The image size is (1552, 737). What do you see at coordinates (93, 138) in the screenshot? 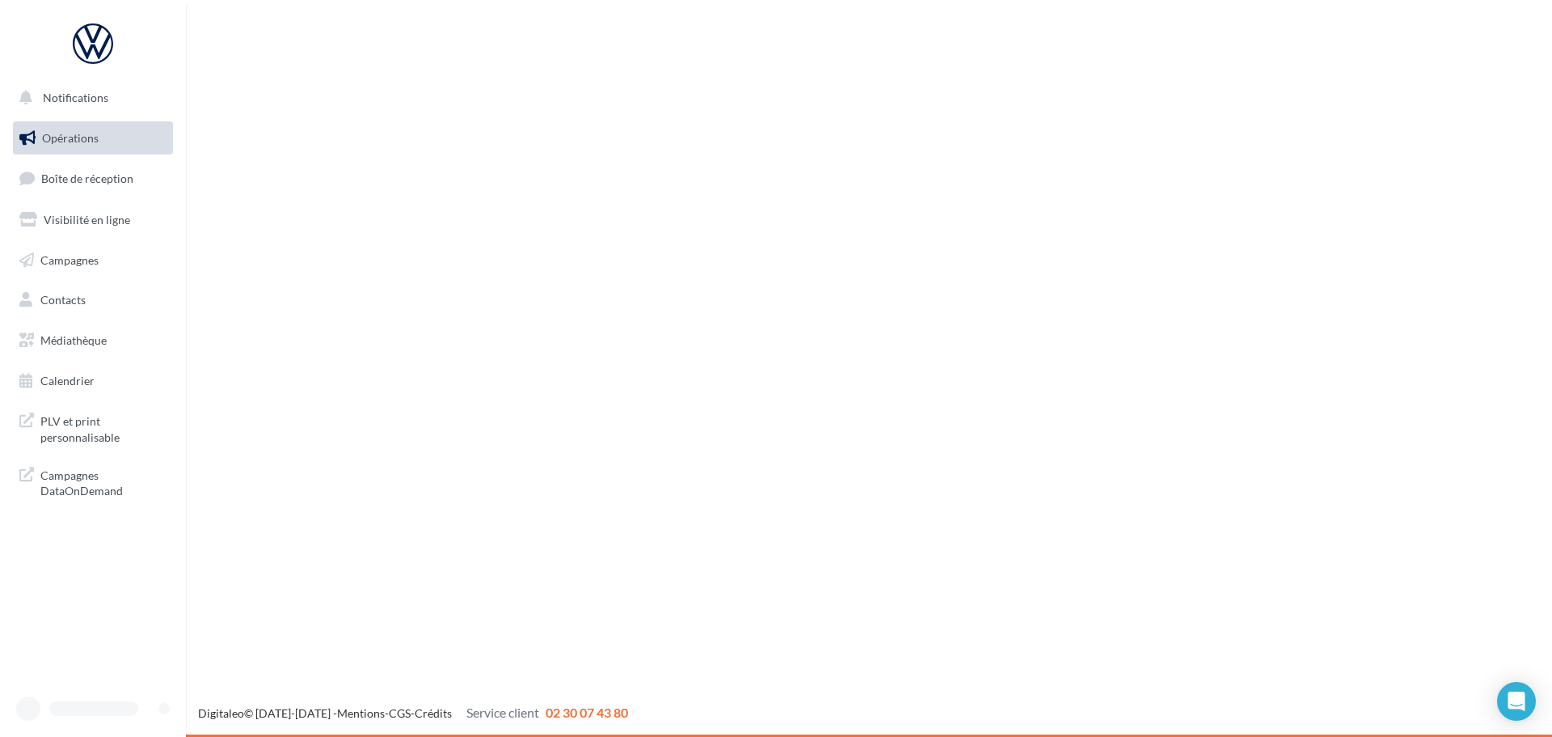
I see `a: Opérations` at bounding box center [93, 138].